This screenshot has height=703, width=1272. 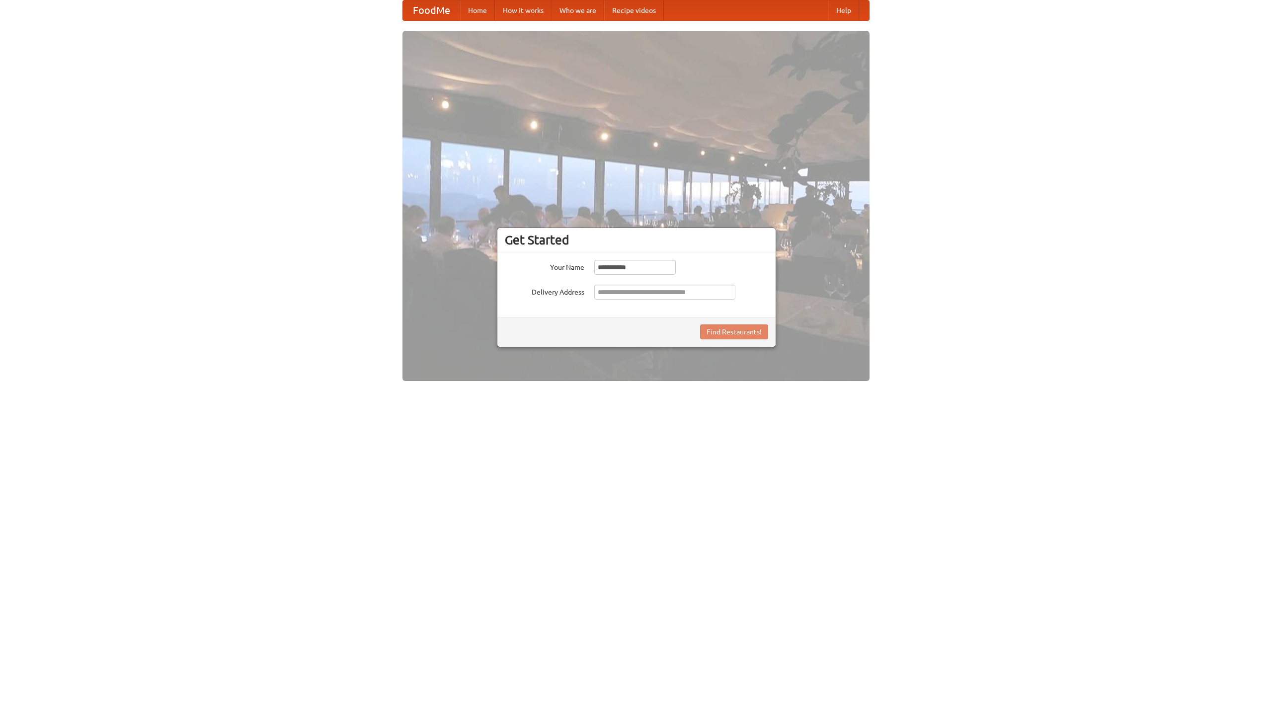 What do you see at coordinates (545, 291) in the screenshot?
I see `label: Delivery Address` at bounding box center [545, 291].